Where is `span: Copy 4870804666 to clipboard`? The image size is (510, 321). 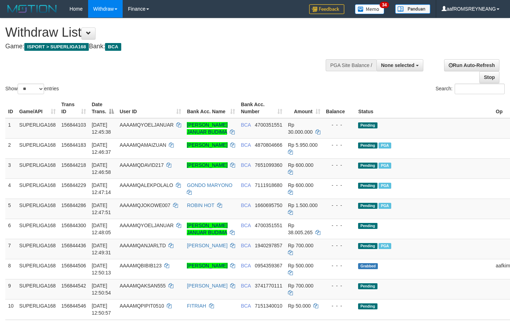
span: Copy 4870804666 to clipboard is located at coordinates (269, 145).